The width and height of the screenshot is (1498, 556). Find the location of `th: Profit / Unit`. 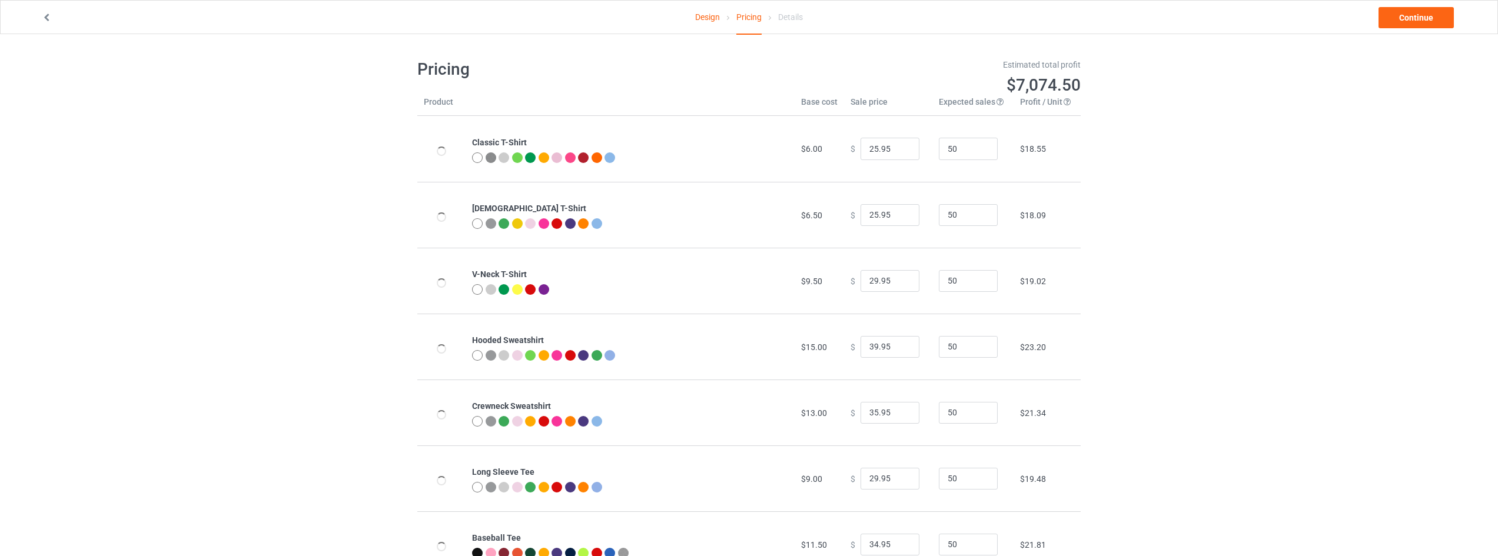

th: Profit / Unit is located at coordinates (1047, 106).